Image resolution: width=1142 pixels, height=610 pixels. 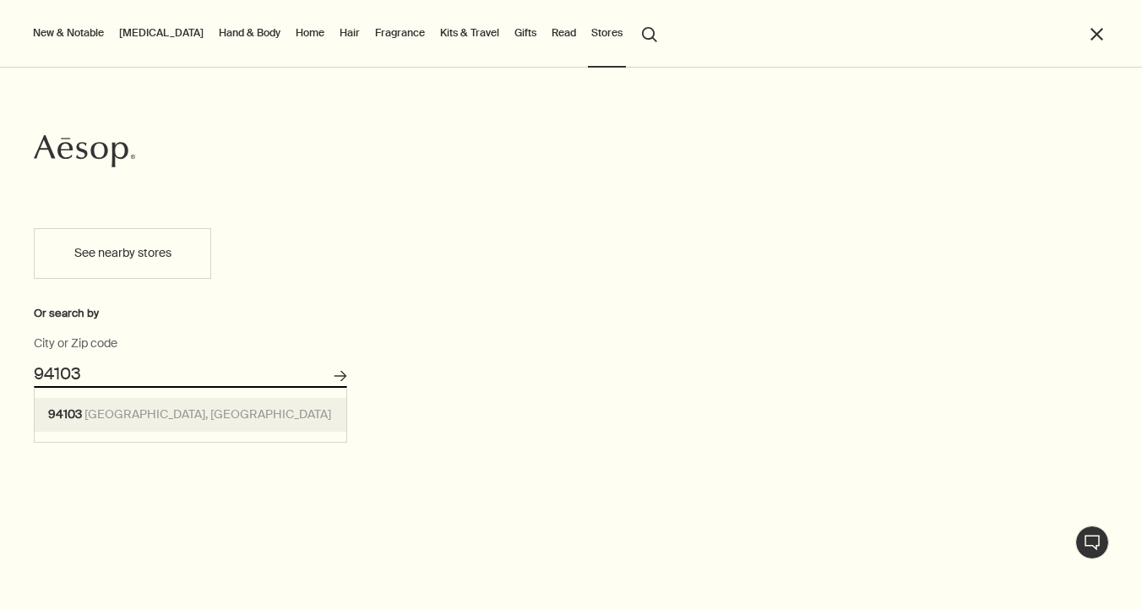 What do you see at coordinates (400, 33) in the screenshot?
I see `a: Fragrance` at bounding box center [400, 33].